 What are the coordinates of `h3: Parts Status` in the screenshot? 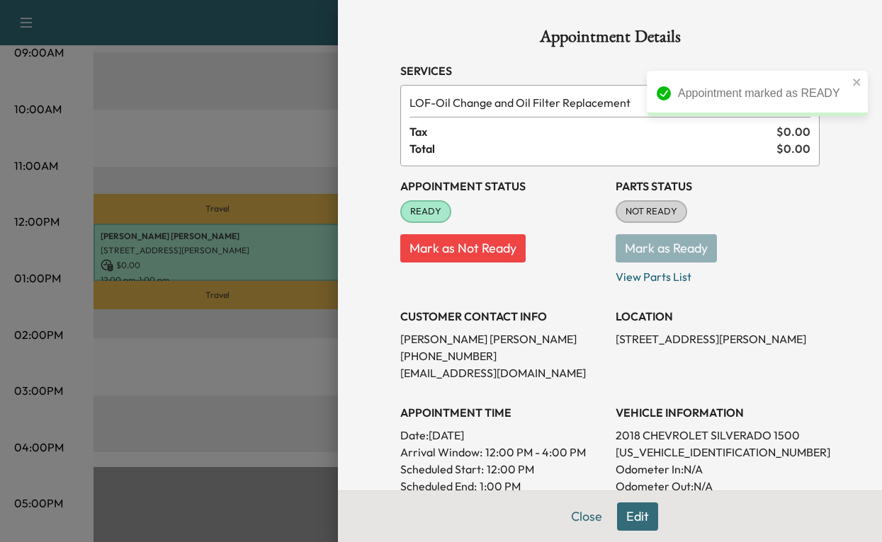 It's located at (717, 186).